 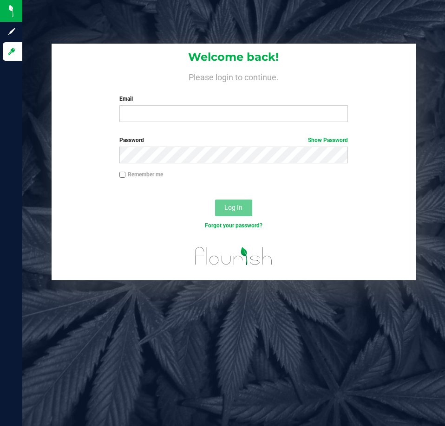 I want to click on span: Log In, so click(x=233, y=207).